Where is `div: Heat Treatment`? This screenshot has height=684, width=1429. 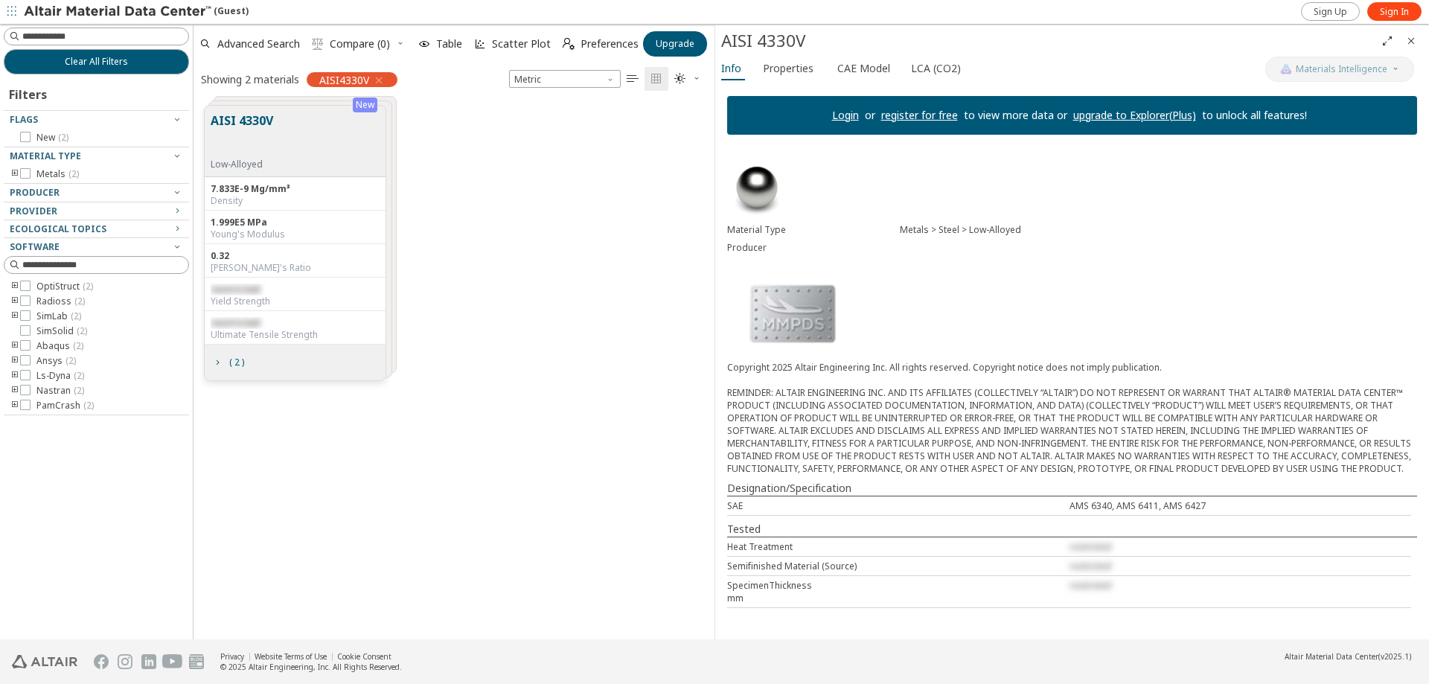
div: Heat Treatment is located at coordinates (898, 546).